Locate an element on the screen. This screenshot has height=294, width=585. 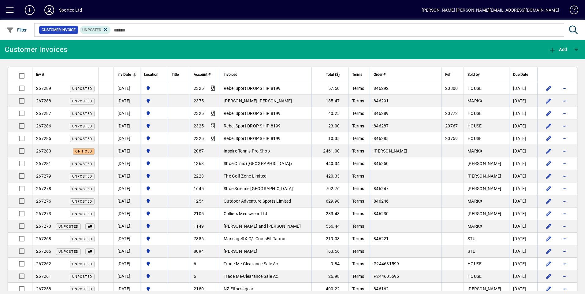
span: 846292 is located at coordinates (381, 88).